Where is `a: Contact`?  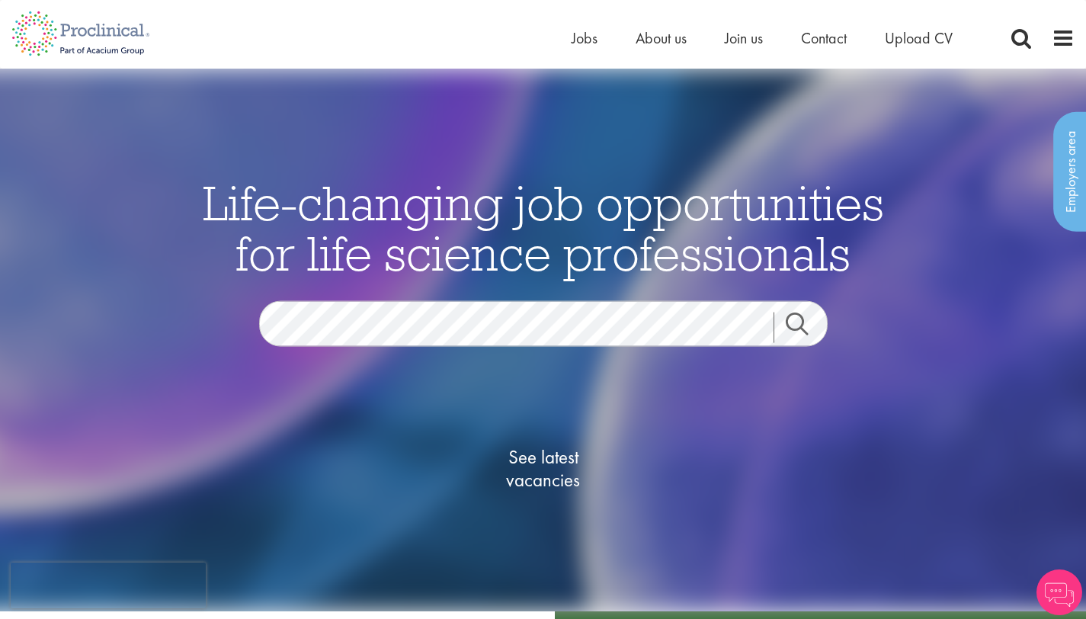
a: Contact is located at coordinates (824, 38).